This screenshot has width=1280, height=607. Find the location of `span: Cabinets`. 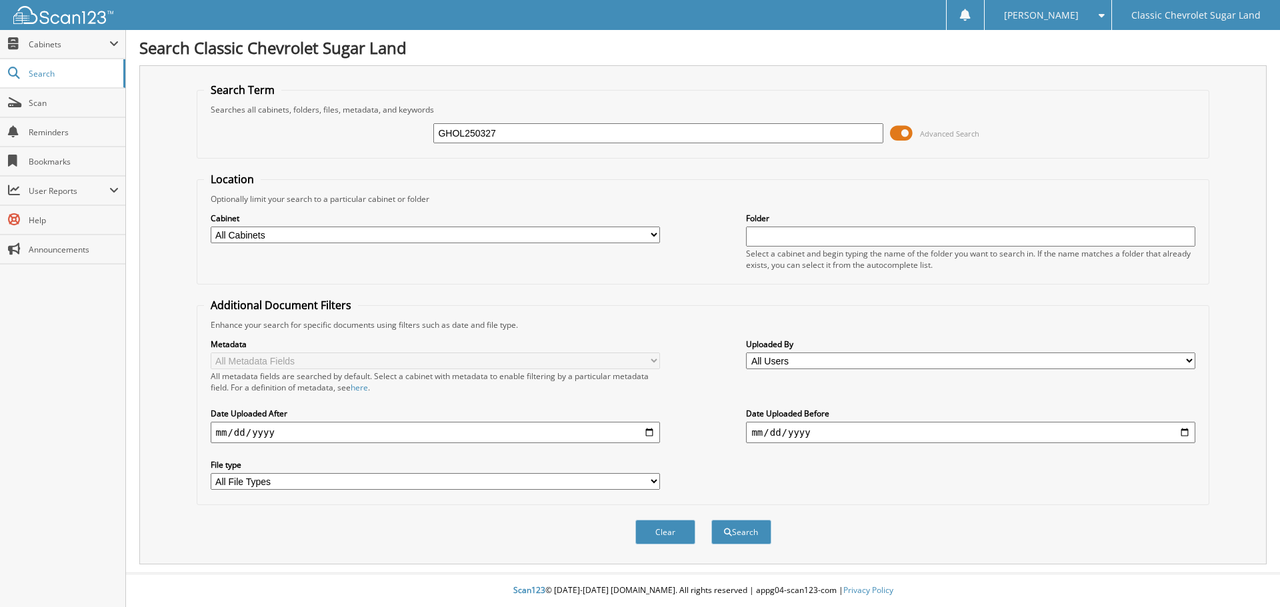

span: Cabinets is located at coordinates (69, 44).